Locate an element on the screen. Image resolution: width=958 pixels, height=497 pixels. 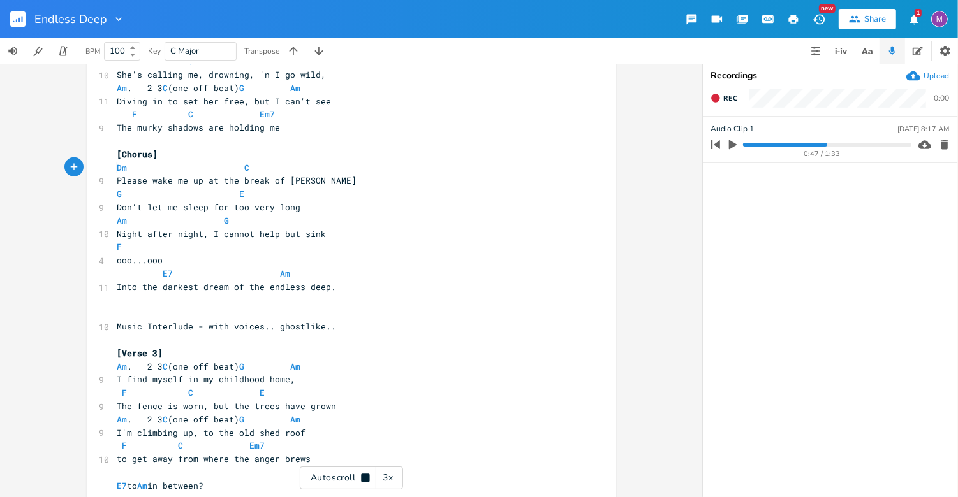
span: The murky shadows are holding me is located at coordinates (199, 128).